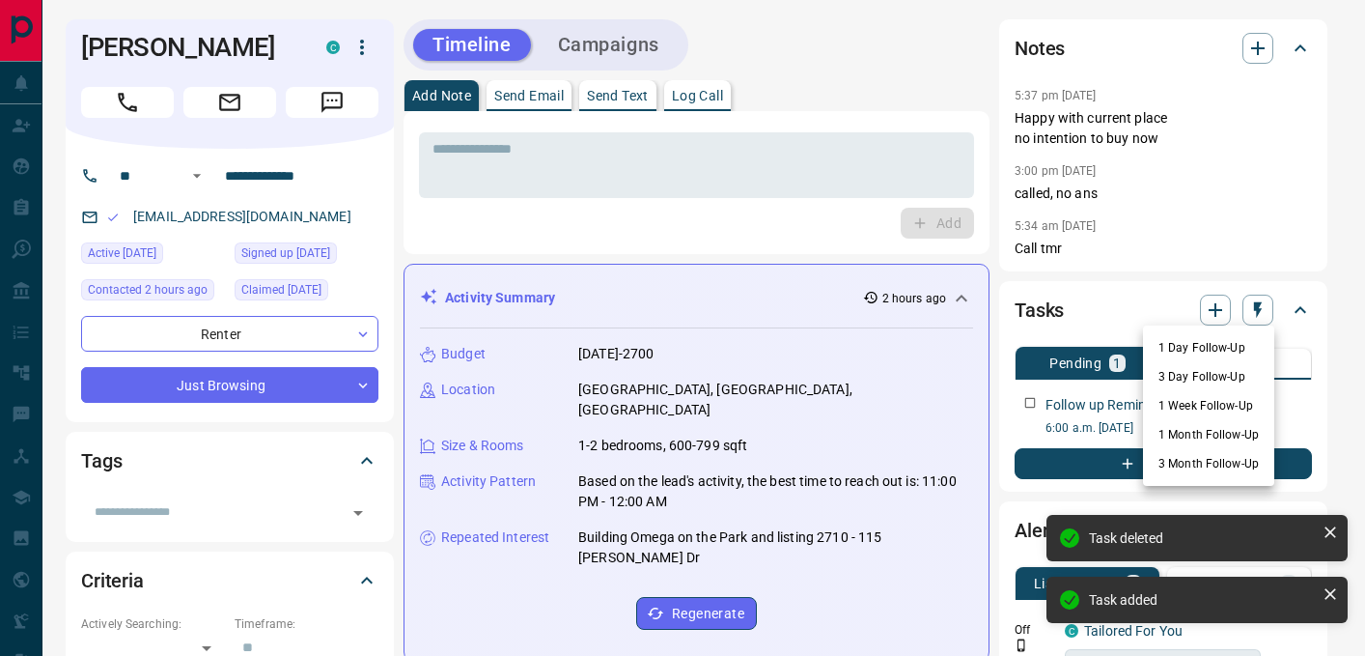 The image size is (1365, 656). I want to click on li: 3 Month Follow-Up, so click(1209, 463).